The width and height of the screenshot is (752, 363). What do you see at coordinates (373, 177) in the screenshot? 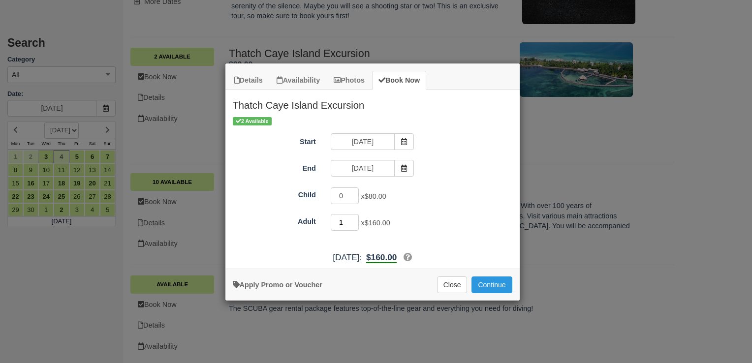
I see `div: Item Modal` at bounding box center [373, 177].